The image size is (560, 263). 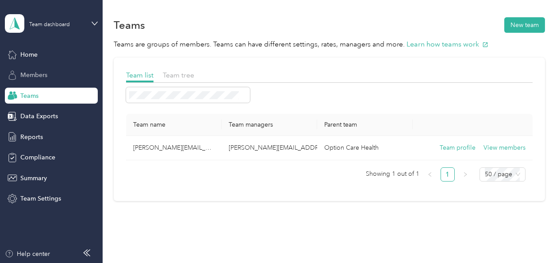 What do you see at coordinates (174, 125) in the screenshot?
I see `th: Team name` at bounding box center [174, 125].